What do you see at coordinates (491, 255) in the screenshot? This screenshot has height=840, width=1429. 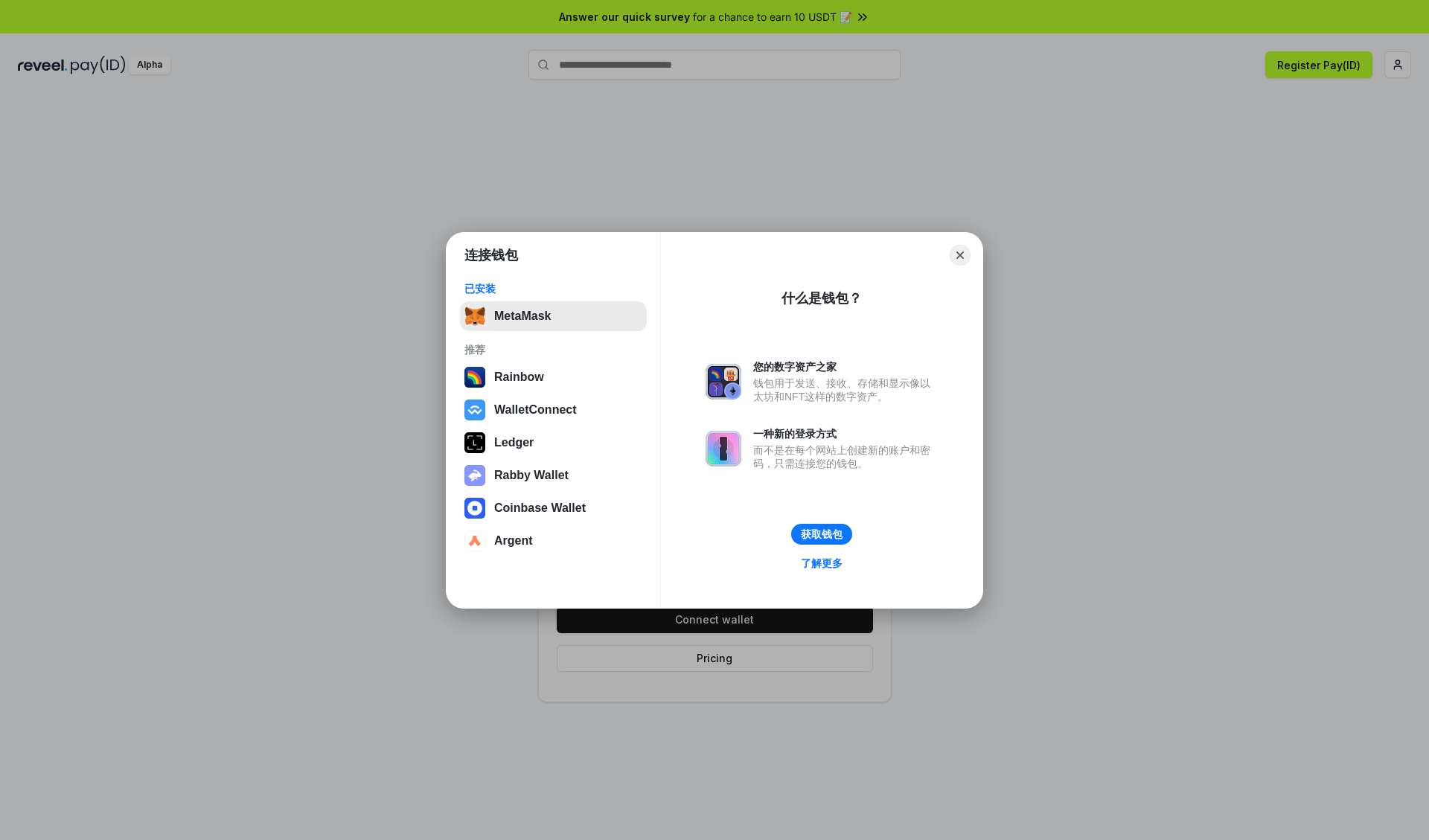 I see `h1: 连接钱包` at bounding box center [491, 255].